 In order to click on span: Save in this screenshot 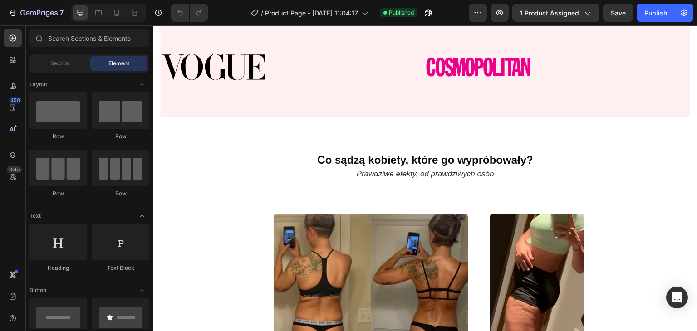, I will do `click(618, 13)`.